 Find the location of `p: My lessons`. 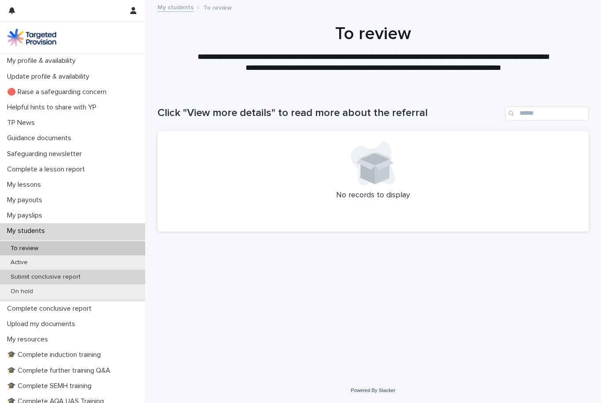

p: My lessons is located at coordinates (26, 185).